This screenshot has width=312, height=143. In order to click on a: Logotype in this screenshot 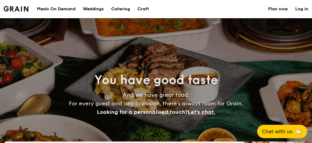, I will do `click(16, 9)`.